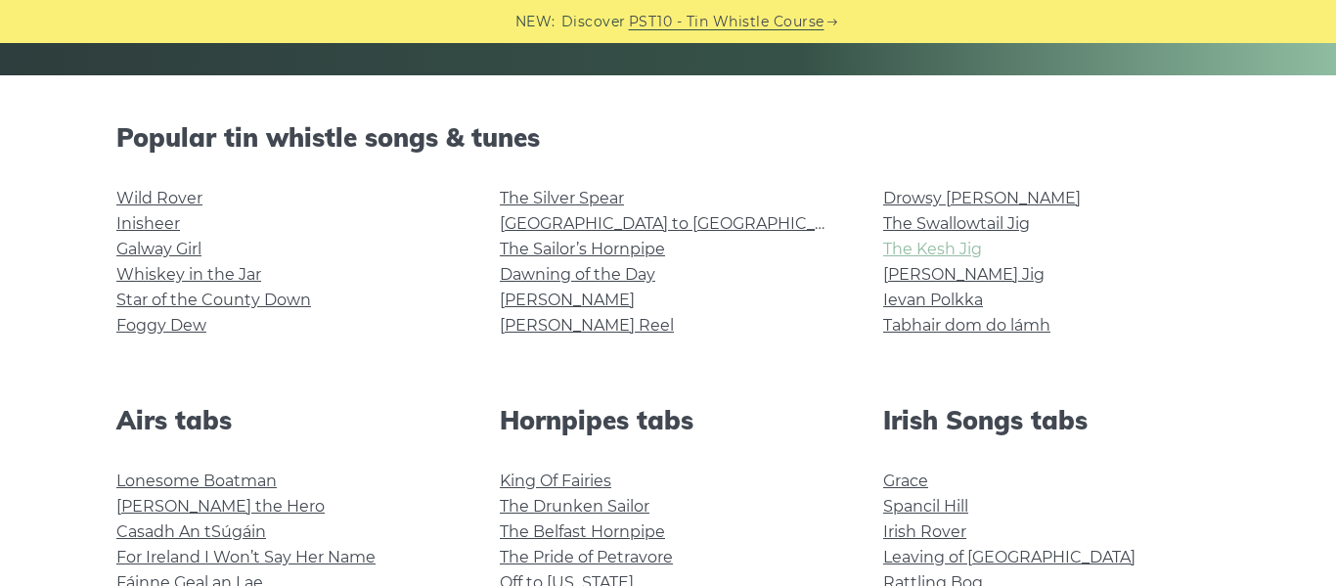 Image resolution: width=1336 pixels, height=586 pixels. Describe the element at coordinates (535, 22) in the screenshot. I see `span: NEW:` at that location.